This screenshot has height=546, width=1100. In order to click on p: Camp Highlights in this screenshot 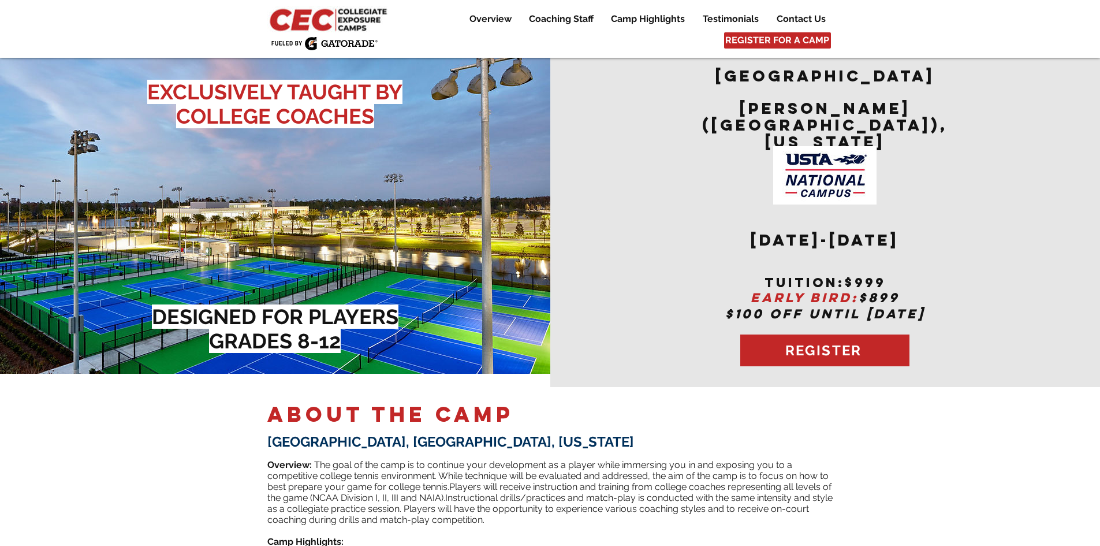, I will do `click(648, 19)`.